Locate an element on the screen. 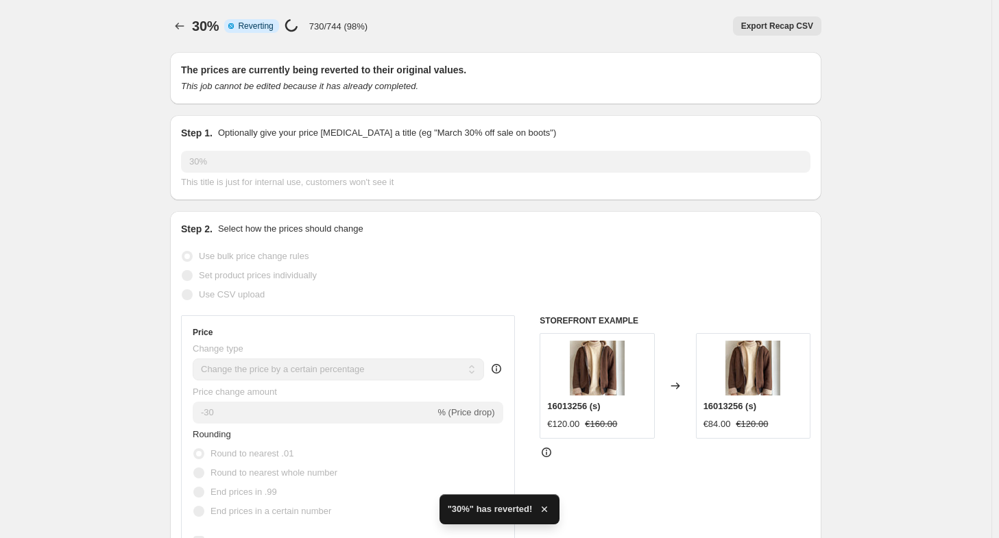  span: Rounding is located at coordinates (212, 434).